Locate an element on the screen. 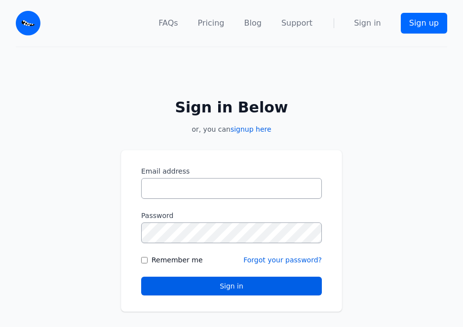  img: Email Monster is located at coordinates (28, 23).